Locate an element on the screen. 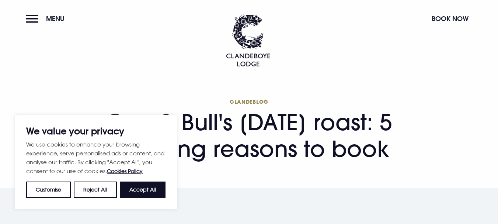 This screenshot has width=498, height=224. img: Clandeboye Lodge is located at coordinates (248, 40).